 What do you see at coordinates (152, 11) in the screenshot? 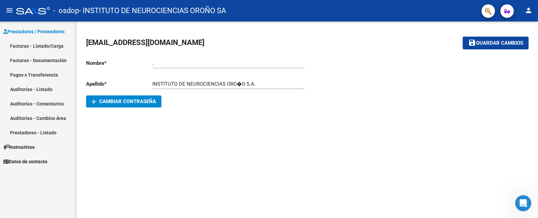
I see `span: - INSTITUTO DE NEUROCIENCIAS OROÑO SA` at bounding box center [152, 11].